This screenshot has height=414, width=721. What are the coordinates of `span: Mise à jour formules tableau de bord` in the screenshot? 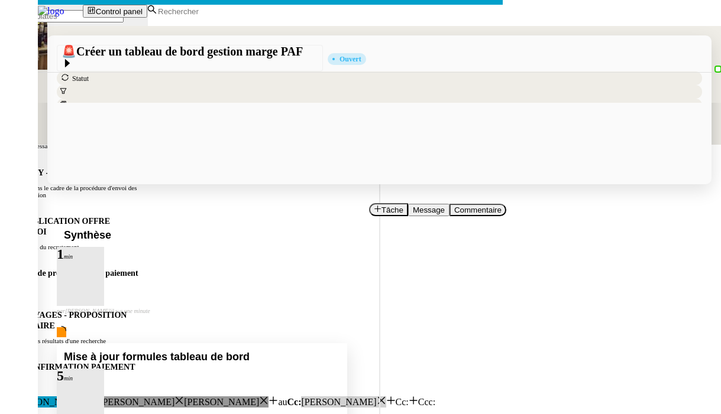 It's located at (157, 357).